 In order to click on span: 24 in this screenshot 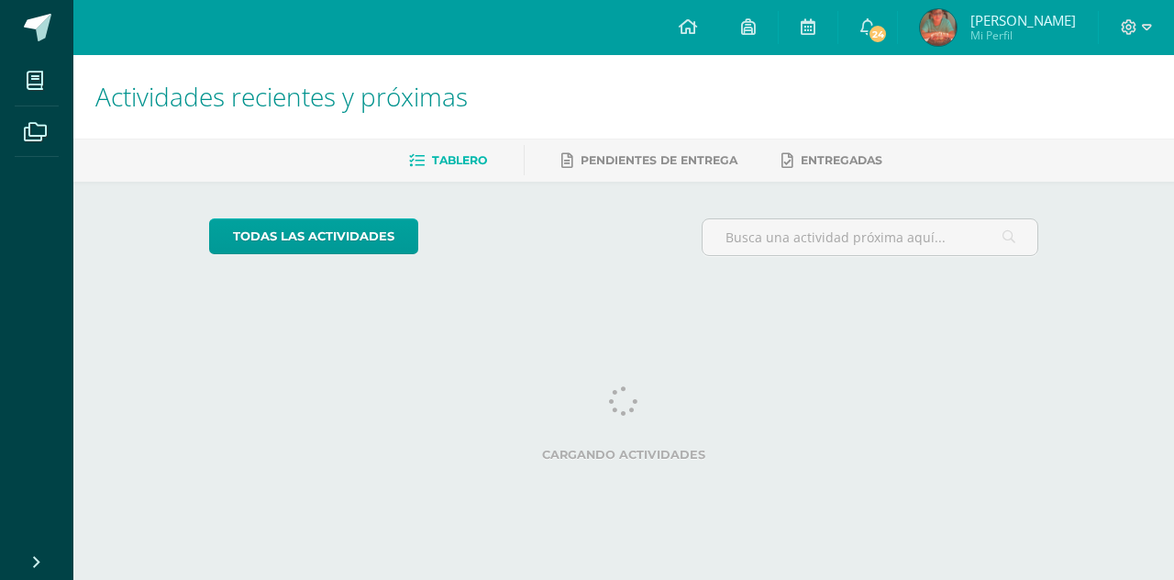, I will do `click(878, 34)`.